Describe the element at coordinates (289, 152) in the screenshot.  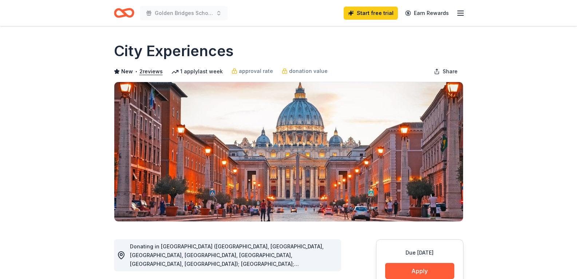
I see `img: Image for City Experiences` at that location.